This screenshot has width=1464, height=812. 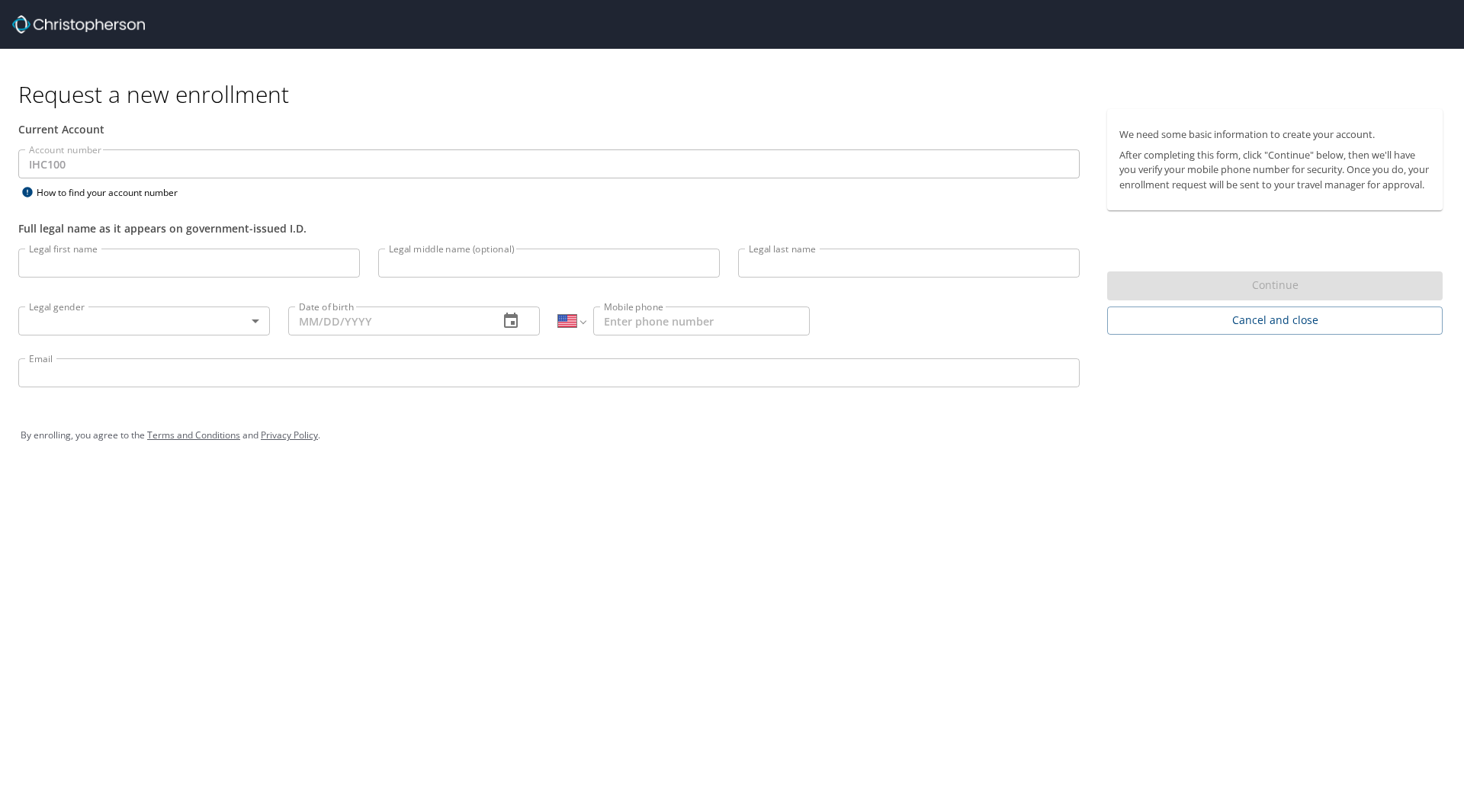 What do you see at coordinates (1275, 320) in the screenshot?
I see `button: Cancel and close` at bounding box center [1275, 320].